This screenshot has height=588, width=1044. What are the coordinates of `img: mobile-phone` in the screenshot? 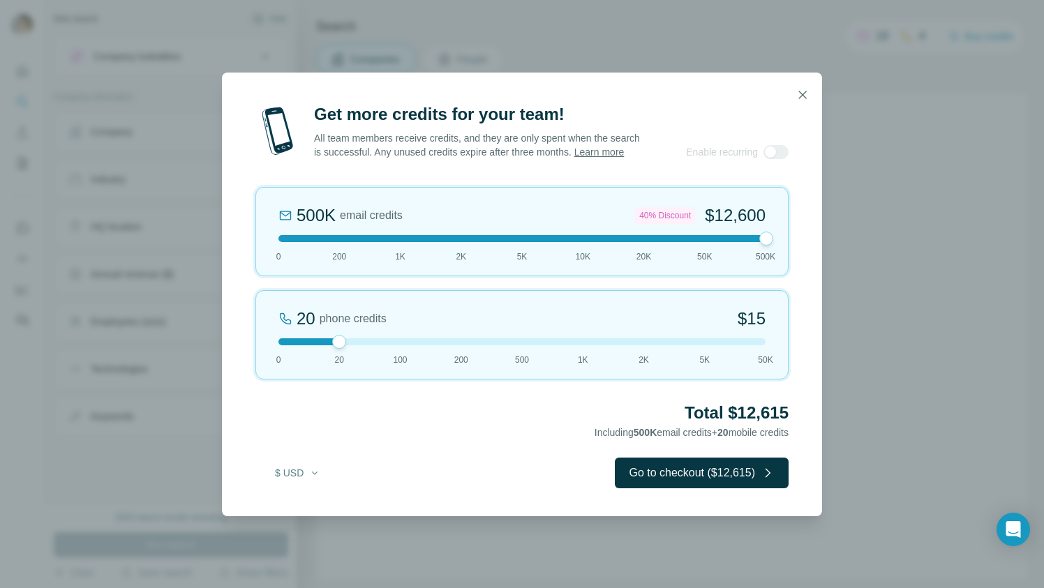 It's located at (278, 131).